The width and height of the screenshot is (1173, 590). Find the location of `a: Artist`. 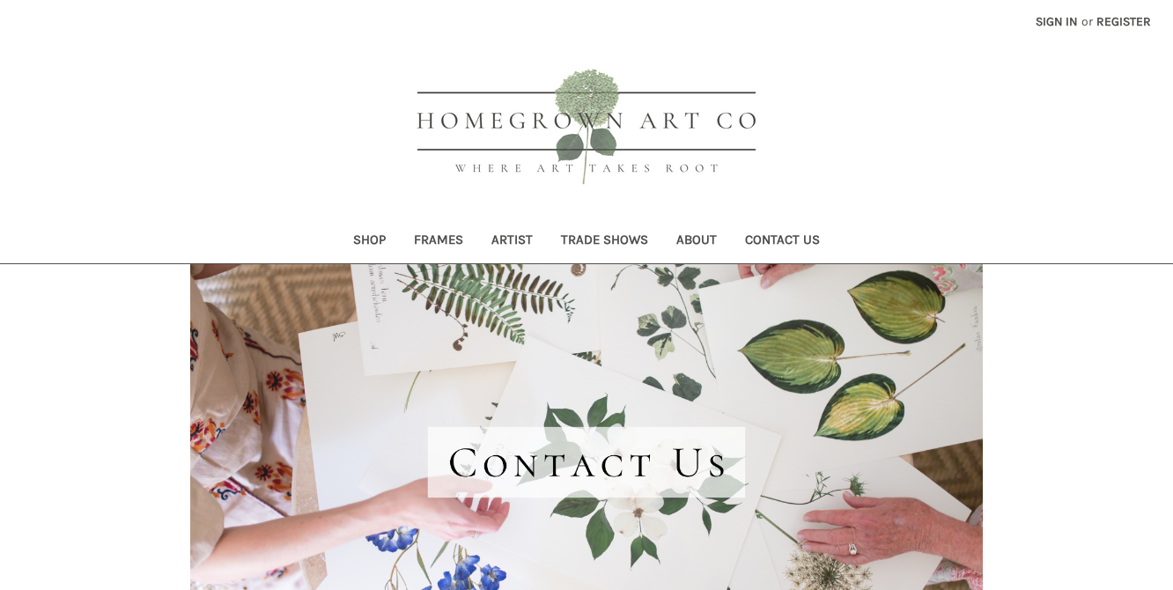

a: Artist is located at coordinates (512, 241).